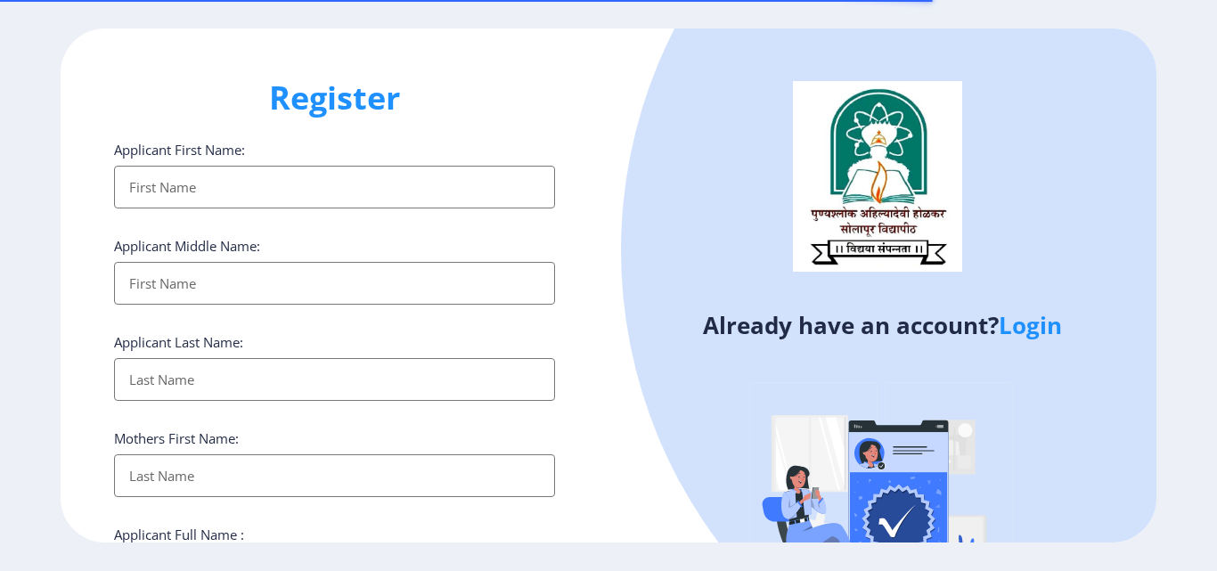 This screenshot has width=1217, height=571. What do you see at coordinates (179, 150) in the screenshot?
I see `label: Applicant First Name:` at bounding box center [179, 150].